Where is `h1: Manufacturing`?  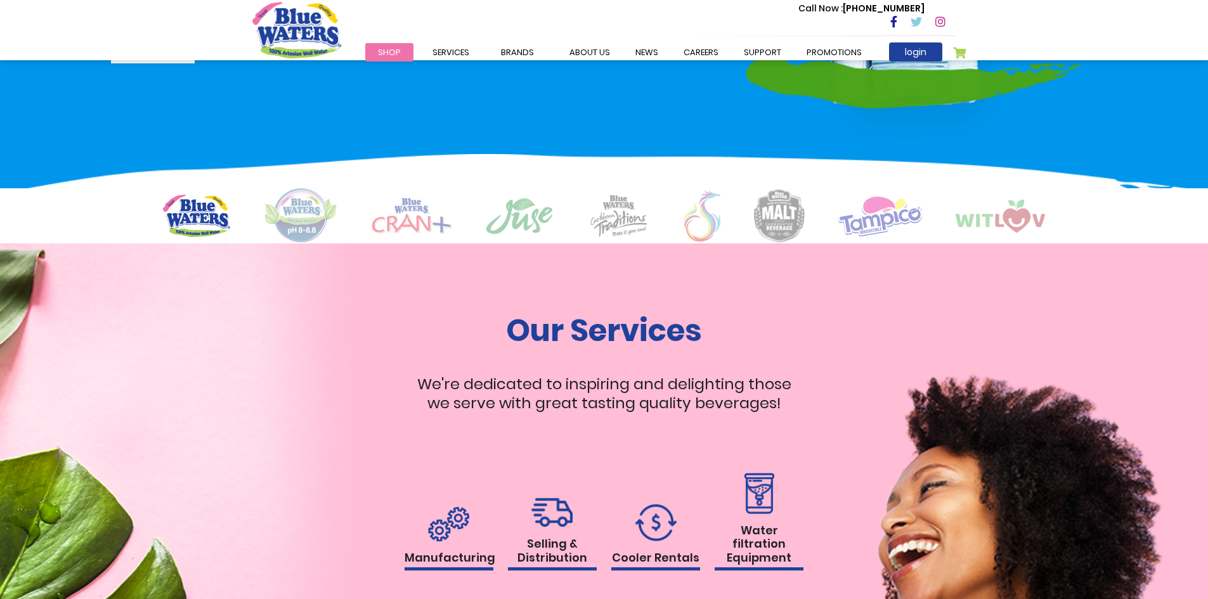
h1: Manufacturing is located at coordinates (449, 561).